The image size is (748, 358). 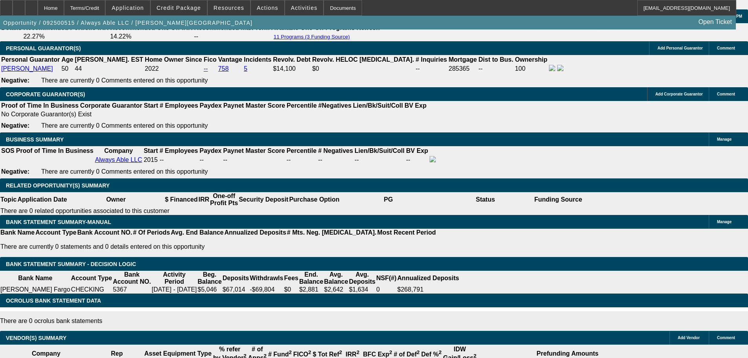 What do you see at coordinates (463, 69) in the screenshot?
I see `td: 285365` at bounding box center [463, 69].